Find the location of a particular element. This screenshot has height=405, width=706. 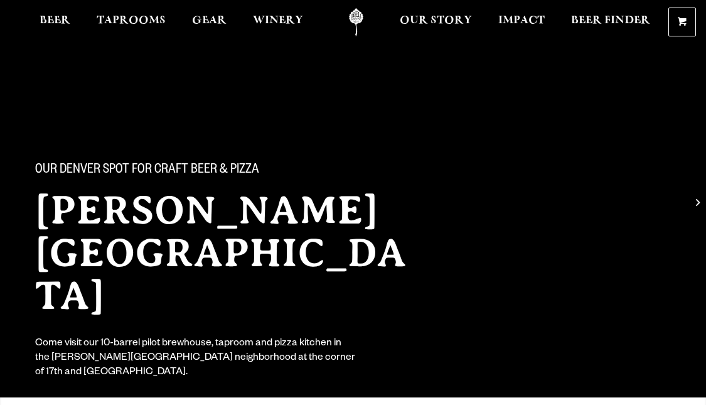

span: Taprooms is located at coordinates (131, 21).